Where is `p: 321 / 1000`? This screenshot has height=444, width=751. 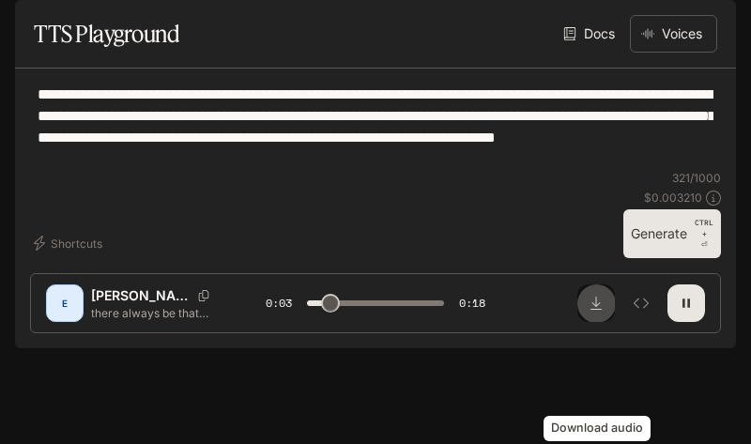 p: 321 / 1000 is located at coordinates (697, 178).